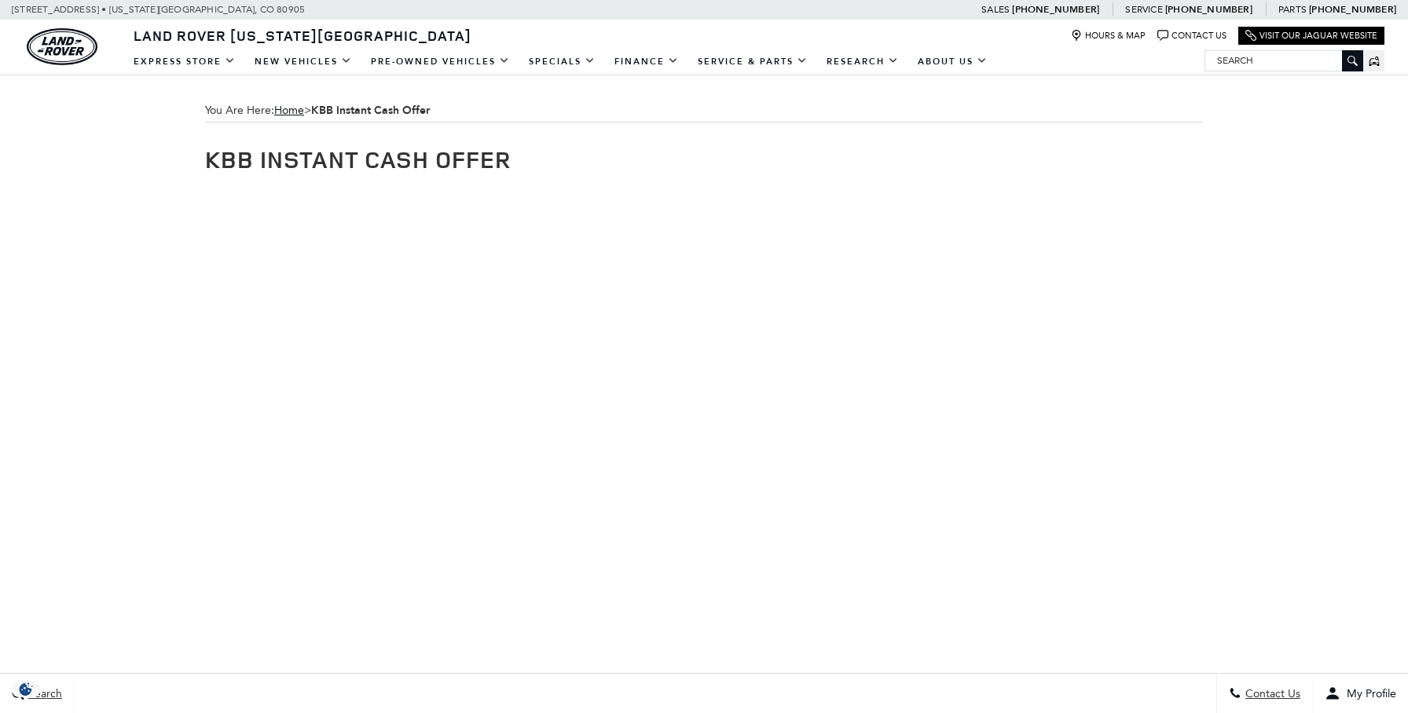 This screenshot has width=1408, height=713. I want to click on strong: KBB Instant Cash Offer, so click(370, 110).